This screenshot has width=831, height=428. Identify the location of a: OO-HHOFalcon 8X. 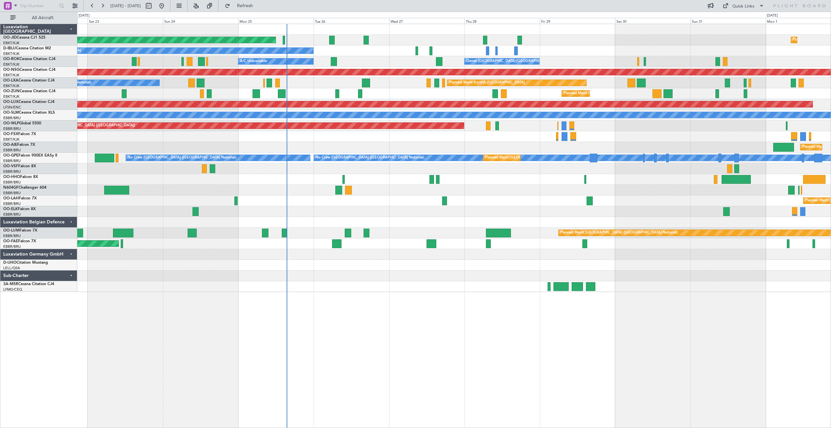
(20, 177).